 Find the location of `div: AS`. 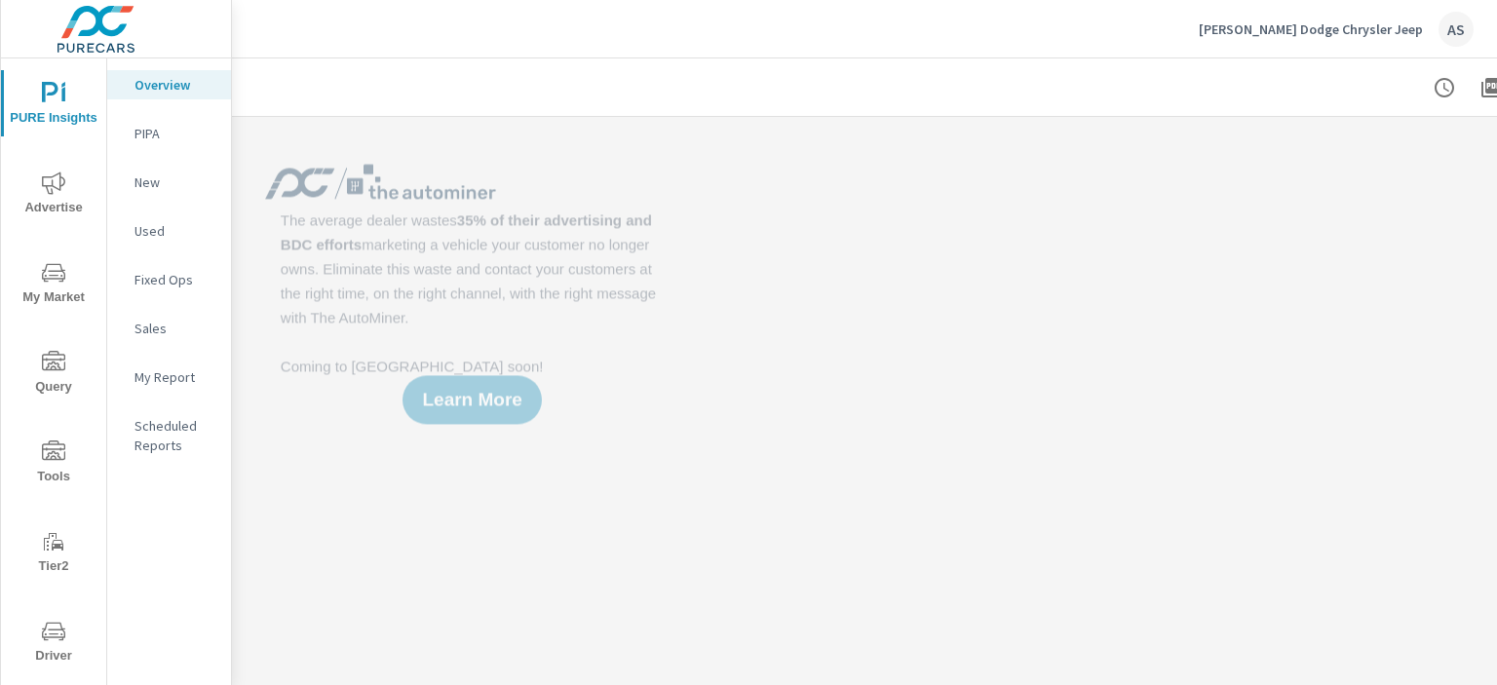

div: AS is located at coordinates (1456, 29).